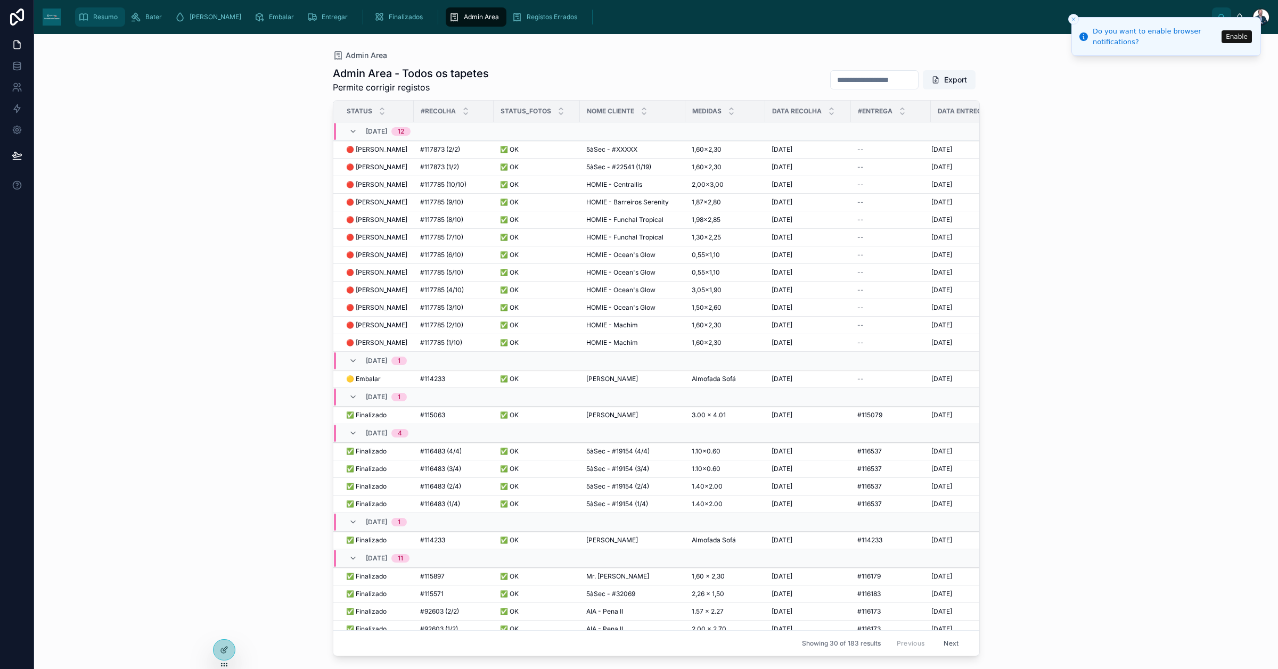  What do you see at coordinates (1236, 37) in the screenshot?
I see `button: Enable` at bounding box center [1236, 37].